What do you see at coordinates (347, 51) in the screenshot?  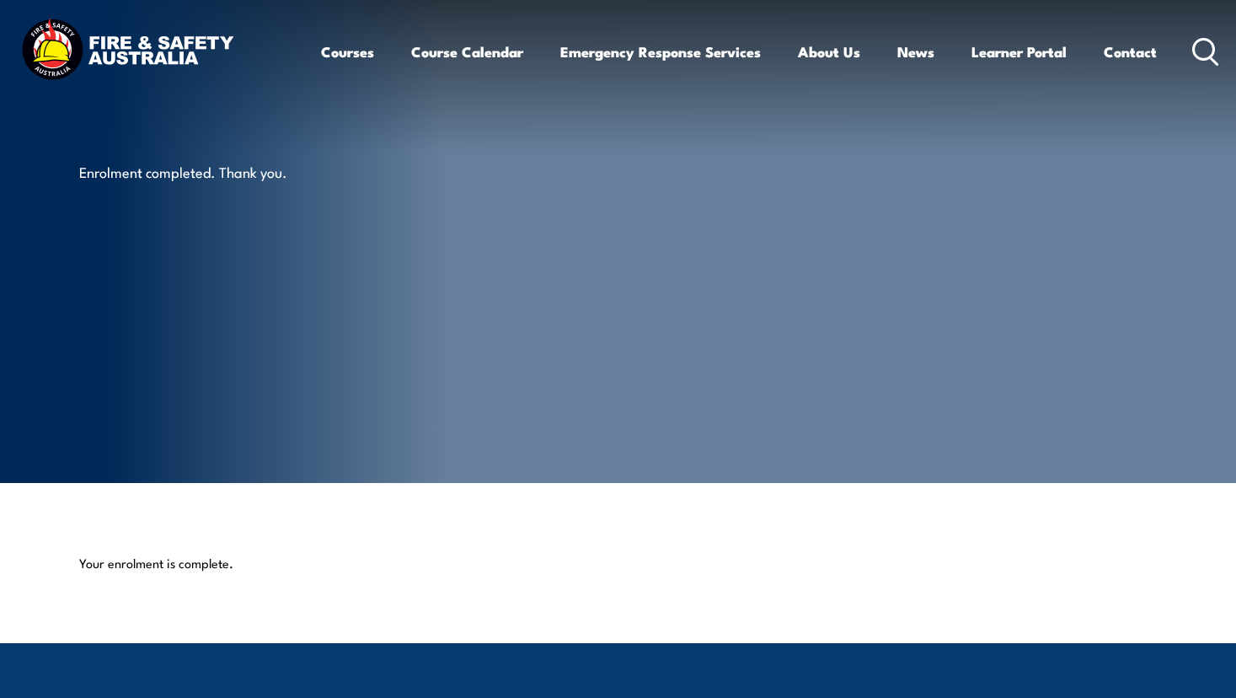 I see `a: Courses` at bounding box center [347, 51].